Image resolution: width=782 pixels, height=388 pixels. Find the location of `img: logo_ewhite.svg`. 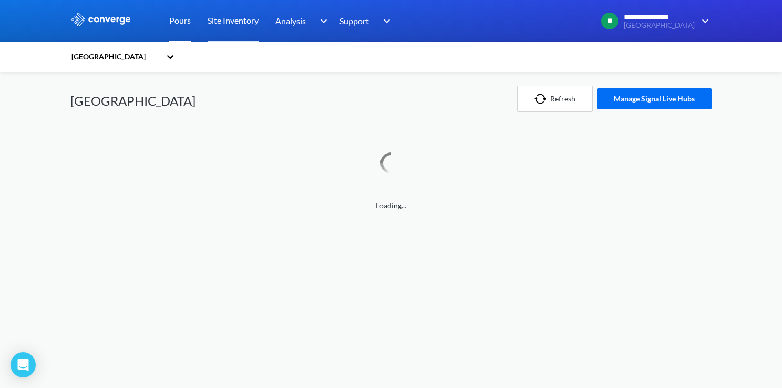

img: logo_ewhite.svg is located at coordinates (101, 19).